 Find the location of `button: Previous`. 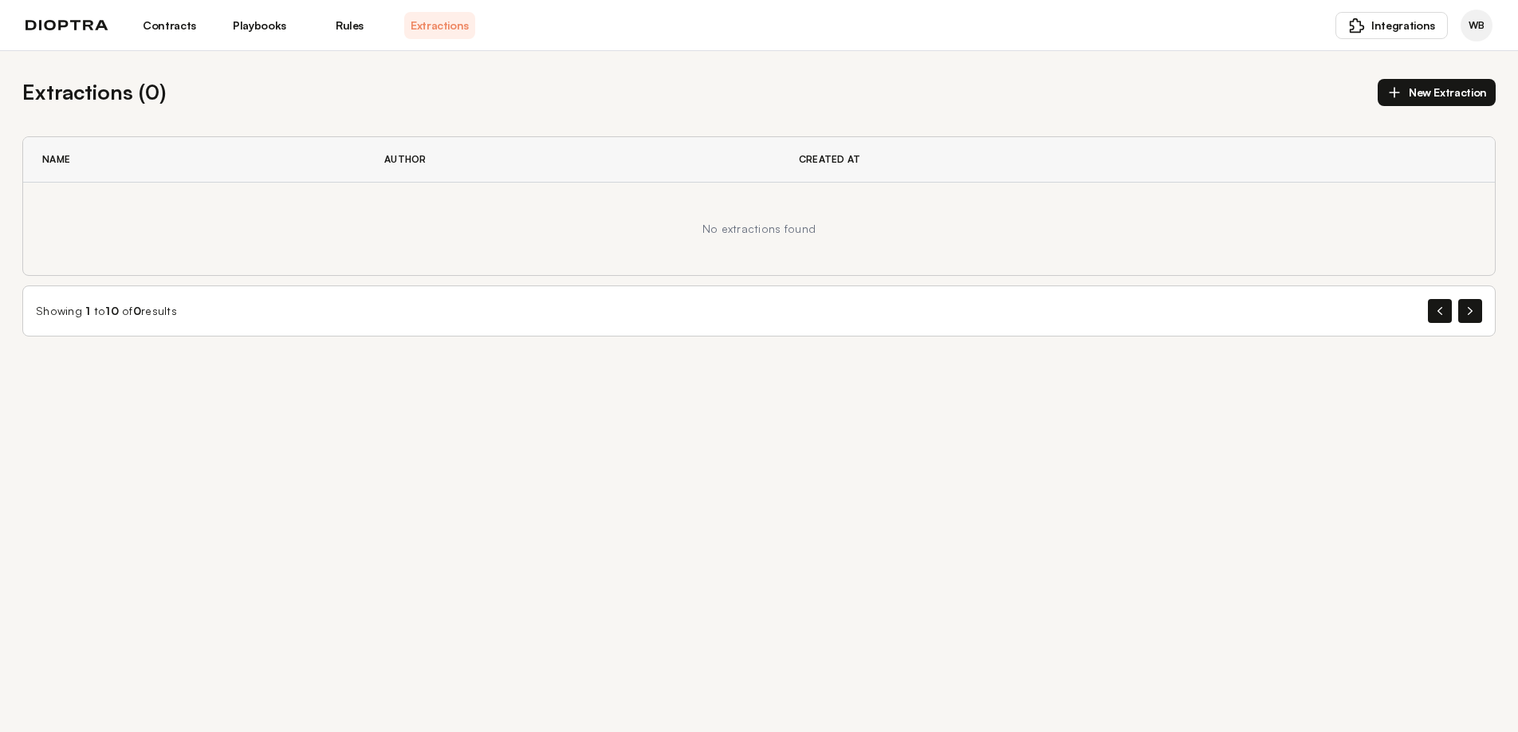

button: Previous is located at coordinates (1440, 311).